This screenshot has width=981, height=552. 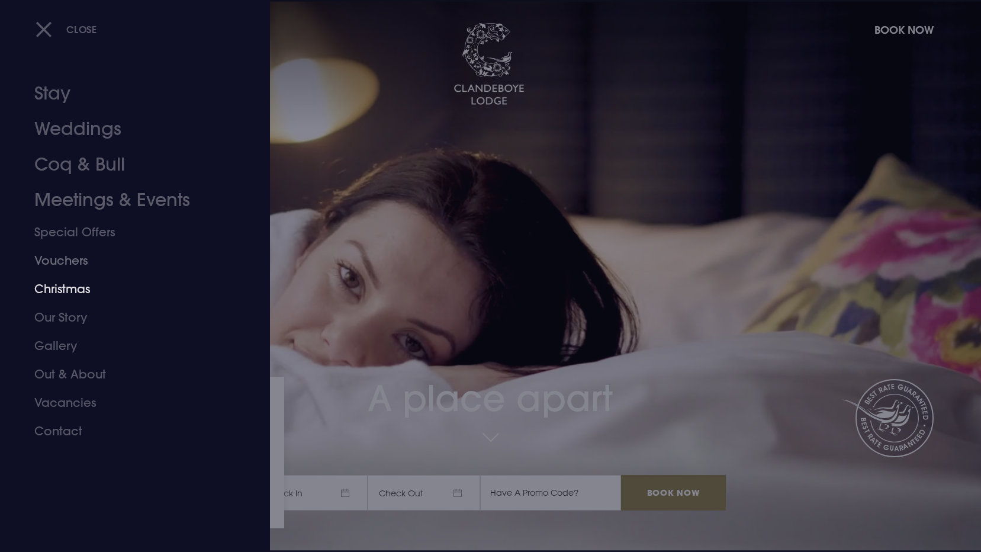 What do you see at coordinates (128, 289) in the screenshot?
I see `a: Christmas` at bounding box center [128, 289].